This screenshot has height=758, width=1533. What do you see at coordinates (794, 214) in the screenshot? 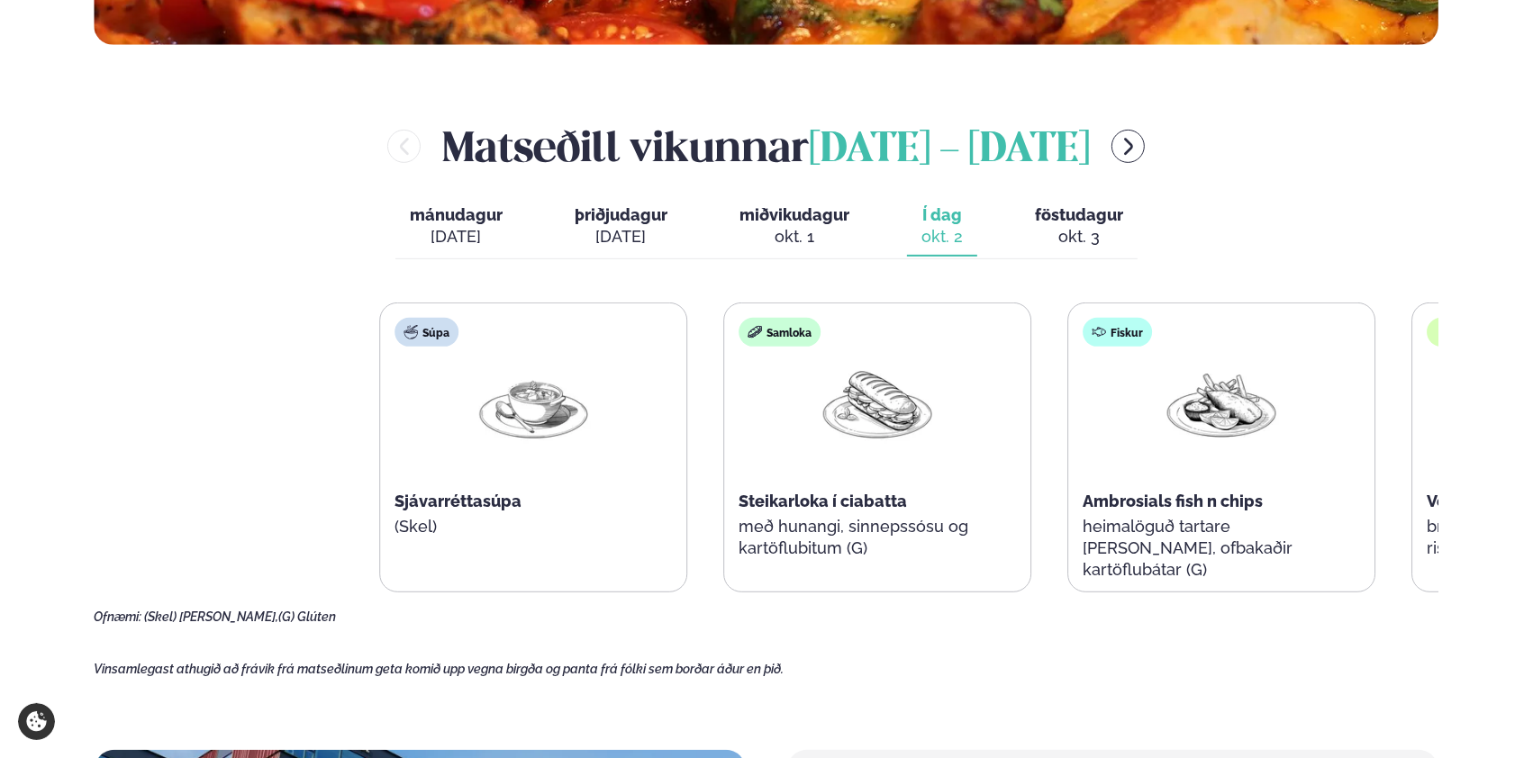
I see `span: miðvikudagur` at bounding box center [794, 214].